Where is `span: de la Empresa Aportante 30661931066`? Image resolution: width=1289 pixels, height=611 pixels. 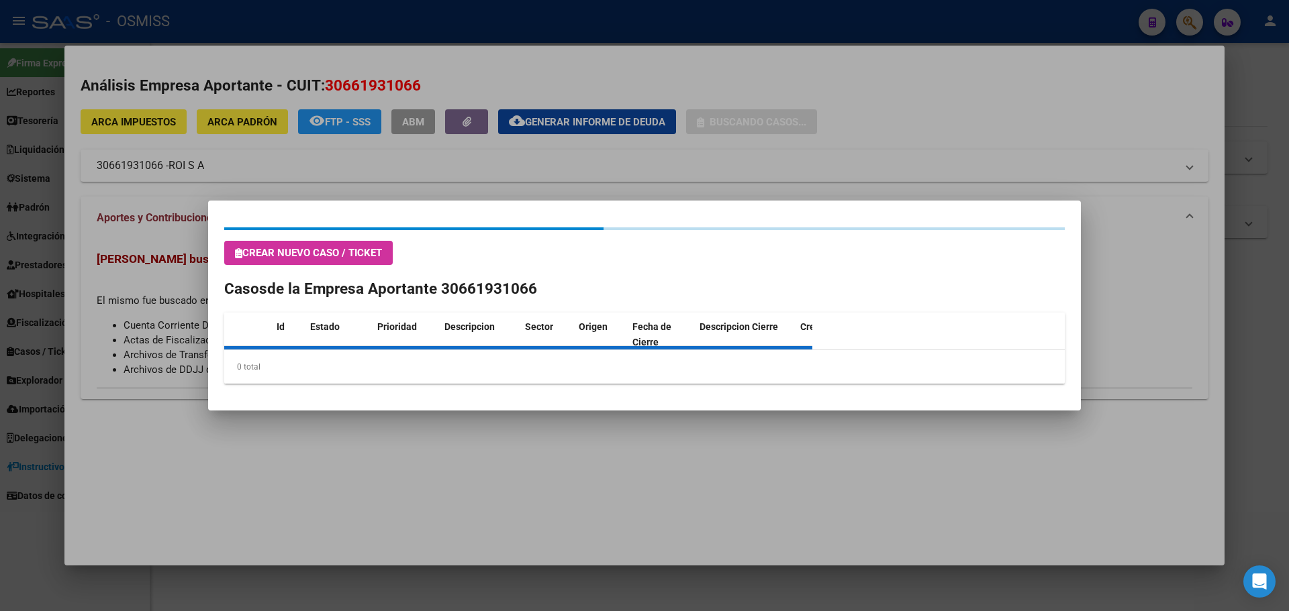 span: de la Empresa Aportante 30661931066 is located at coordinates (402, 289).